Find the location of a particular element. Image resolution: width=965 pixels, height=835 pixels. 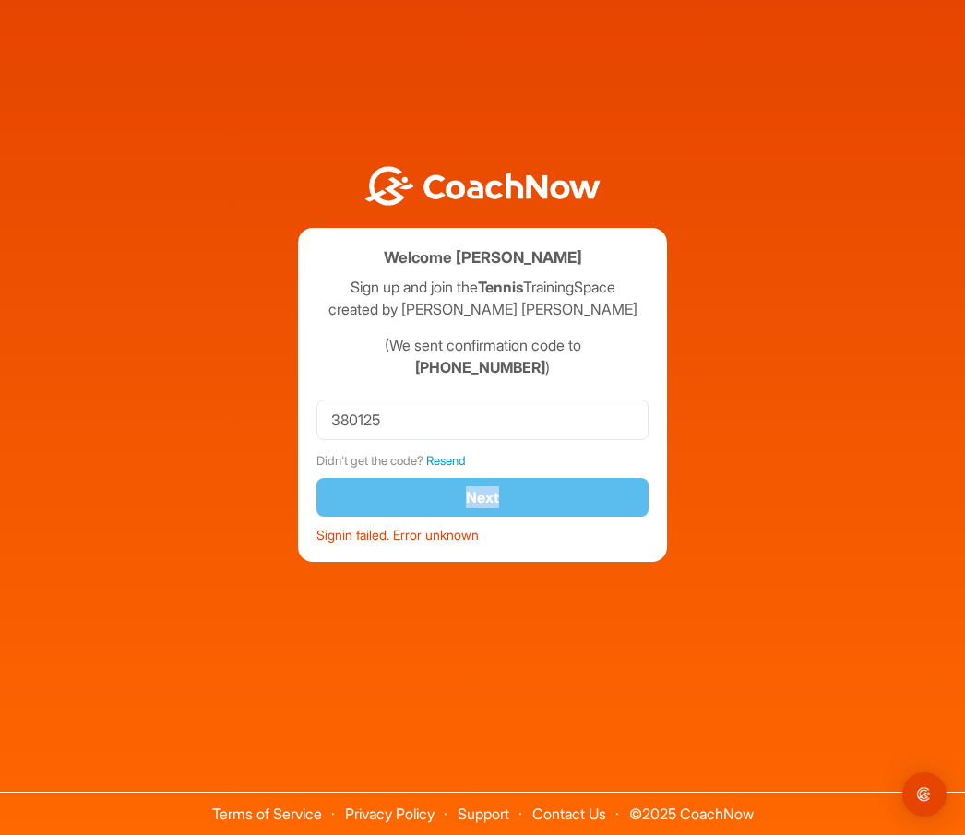

div: Open Intercom Messenger is located at coordinates (924, 794).